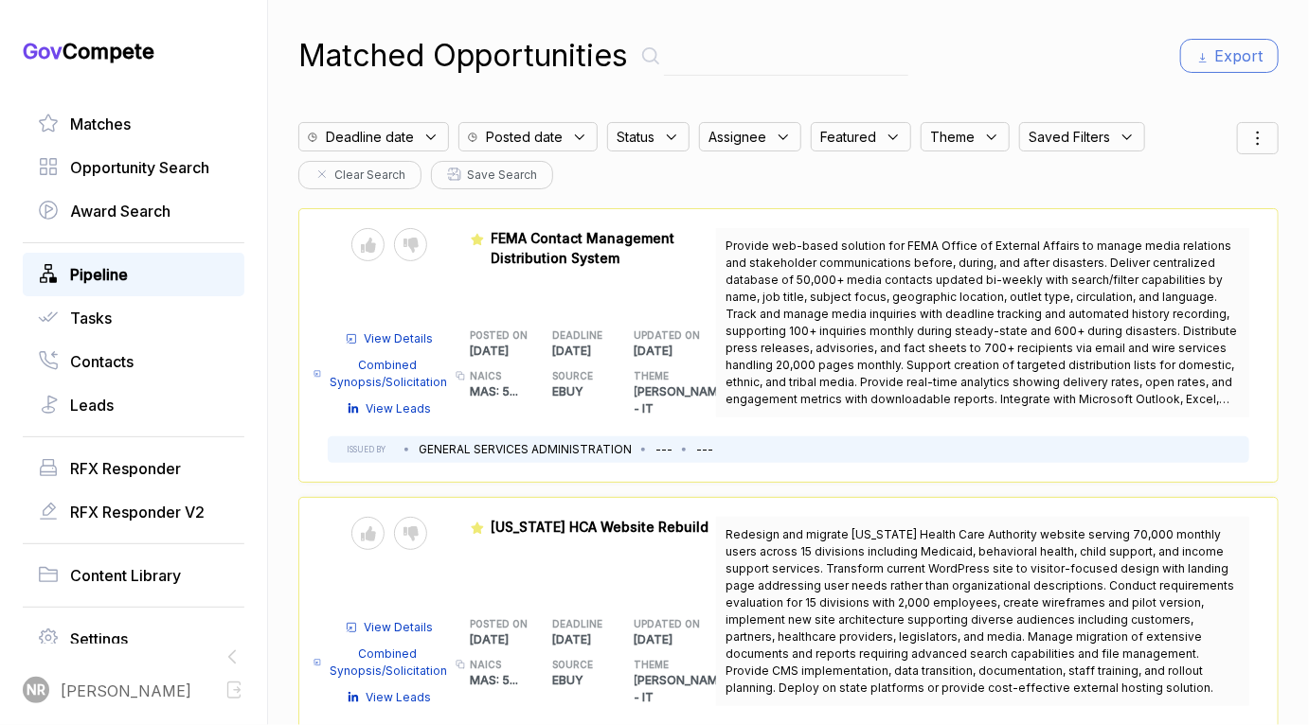 Image resolution: width=1309 pixels, height=725 pixels. What do you see at coordinates (134, 168) in the screenshot?
I see `a: Opportunity Search` at bounding box center [134, 168].